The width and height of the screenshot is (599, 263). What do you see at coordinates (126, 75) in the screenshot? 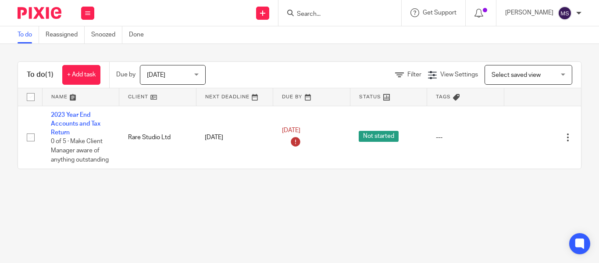
I see `p: Due by` at bounding box center [126, 75].